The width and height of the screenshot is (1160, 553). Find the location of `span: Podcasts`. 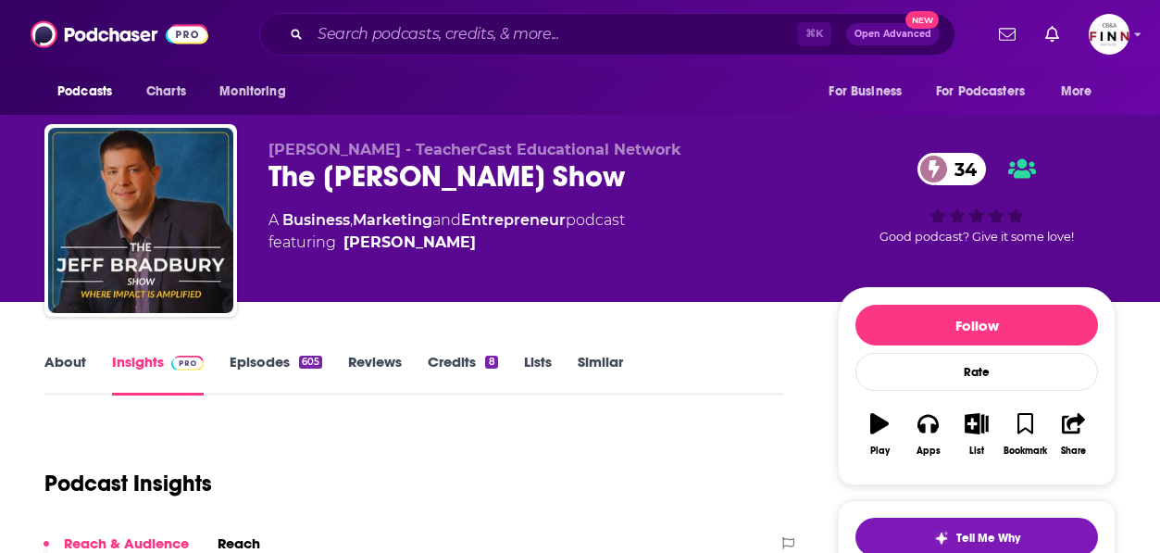

span: Podcasts is located at coordinates (84, 92).